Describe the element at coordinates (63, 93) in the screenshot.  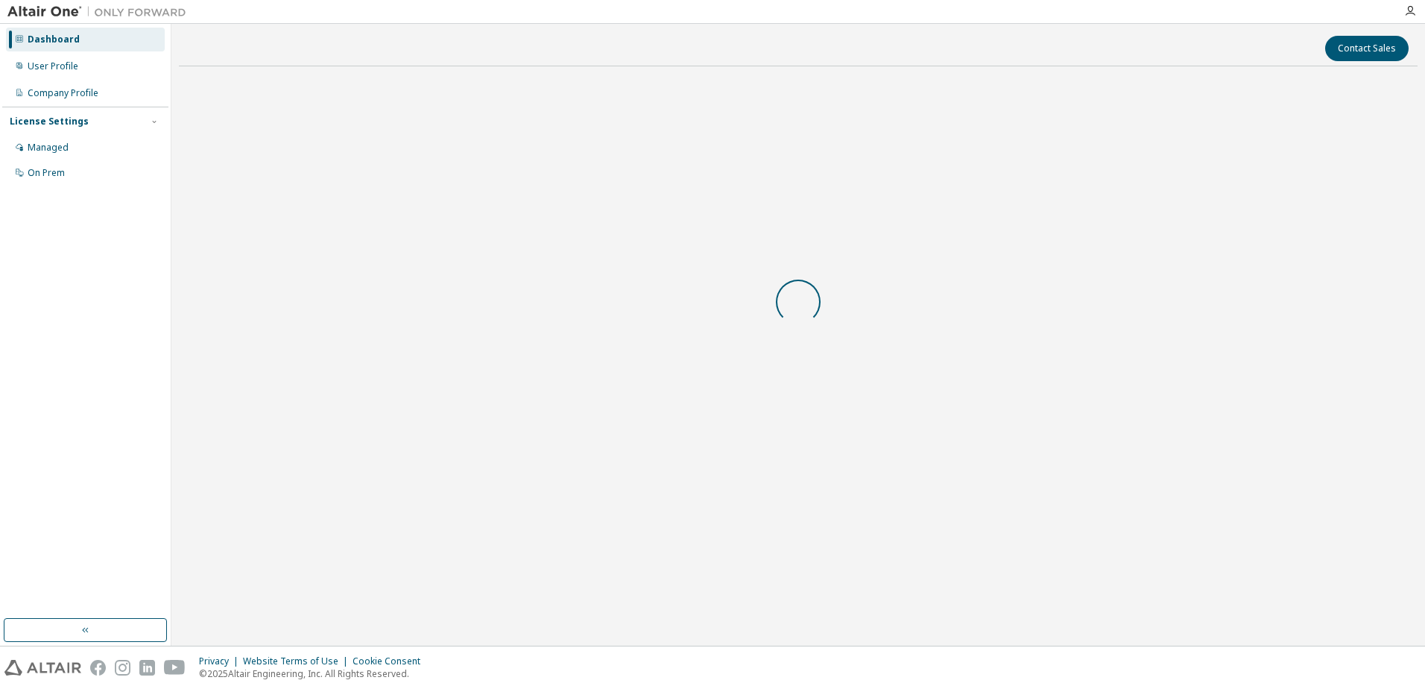
I see `div: Company Profile` at that location.